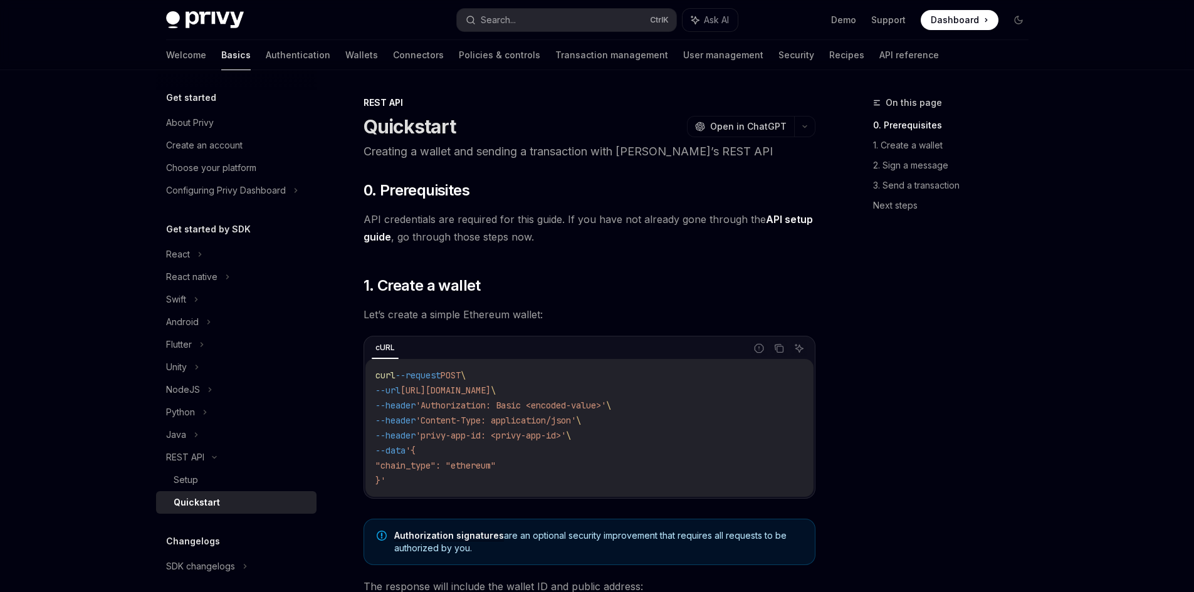  I want to click on span: Dashboard, so click(955, 20).